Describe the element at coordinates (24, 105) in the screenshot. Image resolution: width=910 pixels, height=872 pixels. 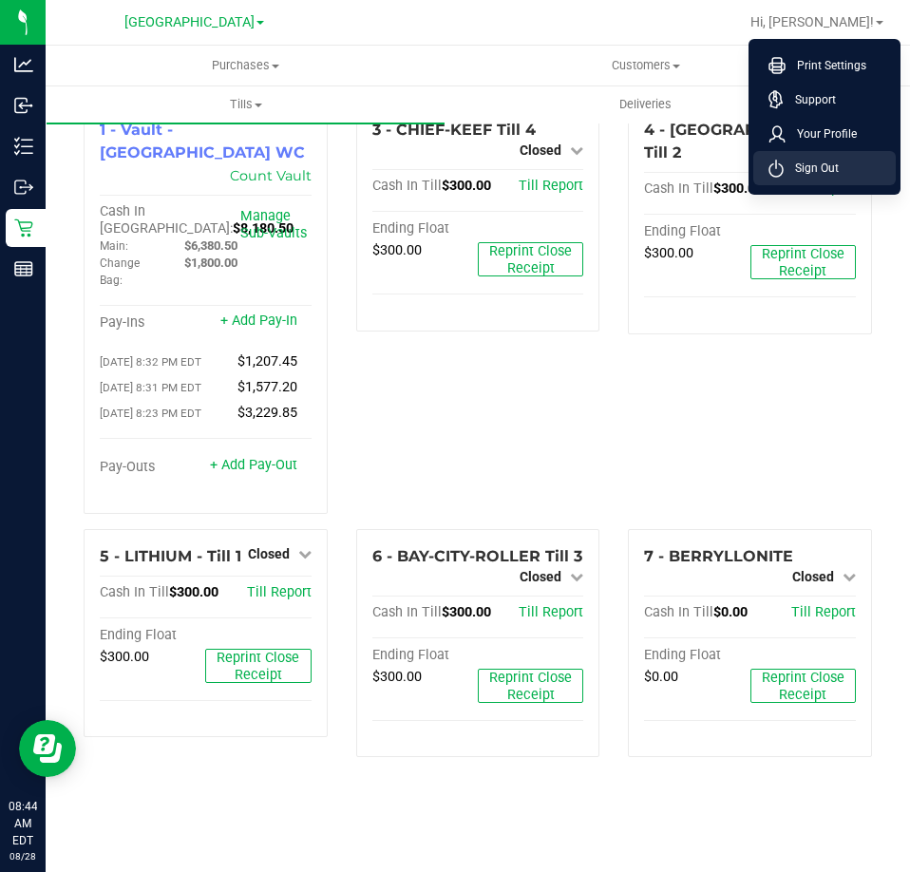
I see `inline-svg: Inbound` at that location.